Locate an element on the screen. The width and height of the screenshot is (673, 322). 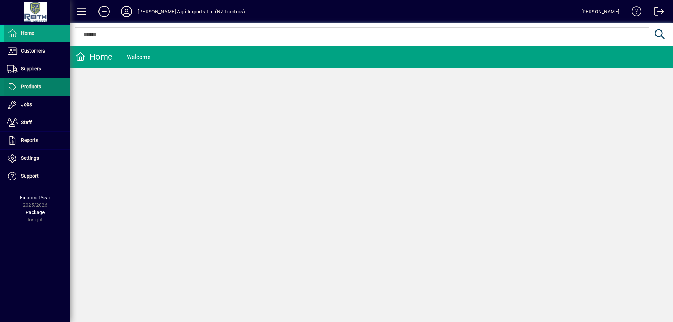
a: Knowledge Base is located at coordinates (634, 13).